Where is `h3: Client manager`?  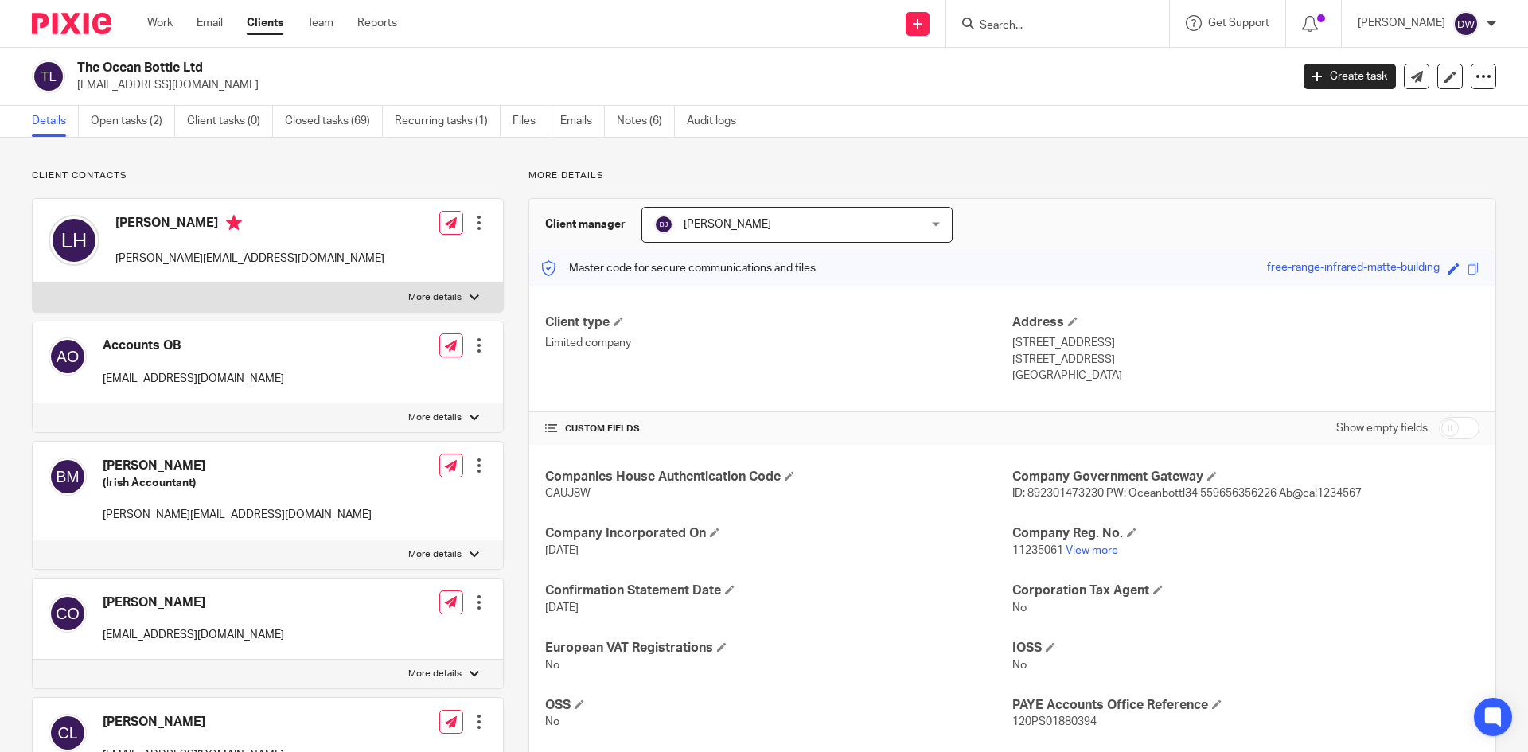 h3: Client manager is located at coordinates (585, 224).